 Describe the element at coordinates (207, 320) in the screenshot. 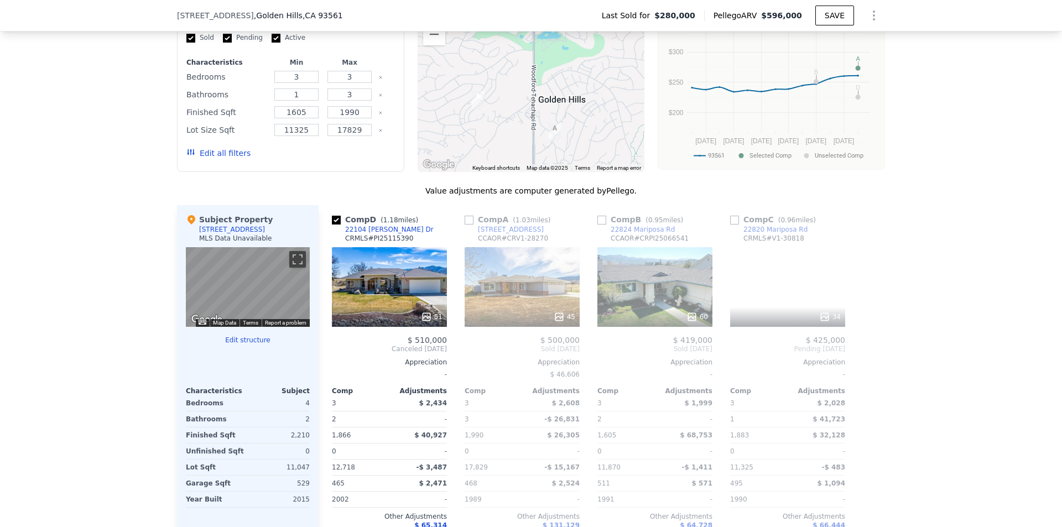

I see `img: Google` at that location.